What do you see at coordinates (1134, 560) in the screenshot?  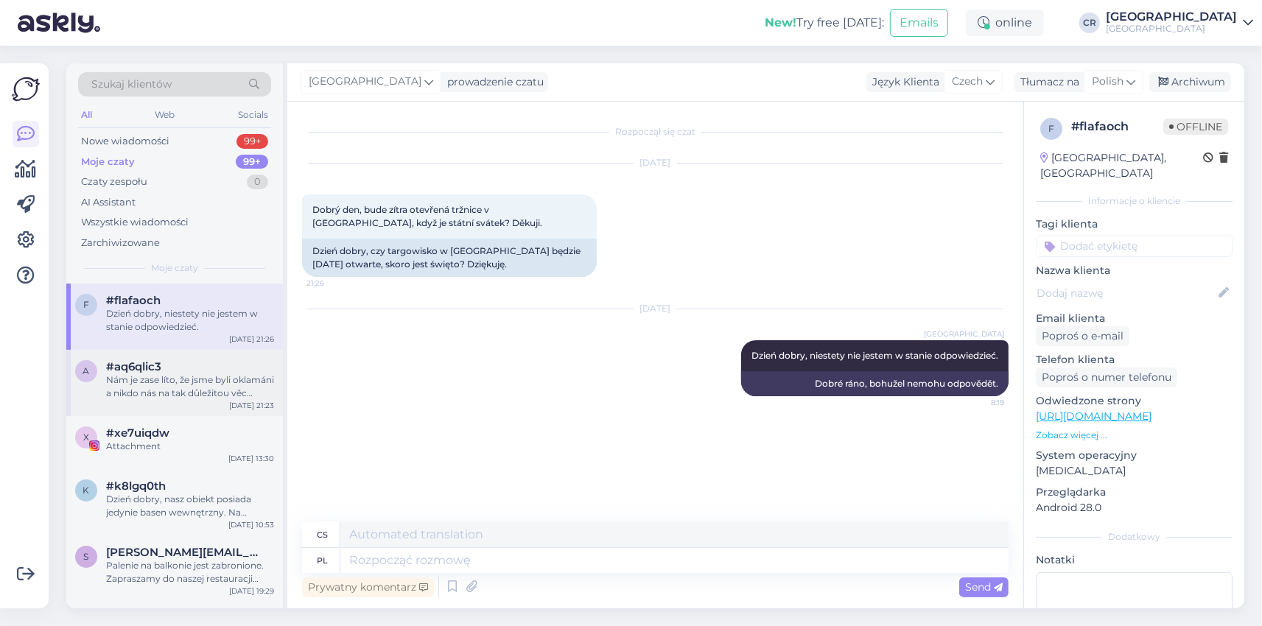 I see `p: Notatki` at bounding box center [1134, 560].